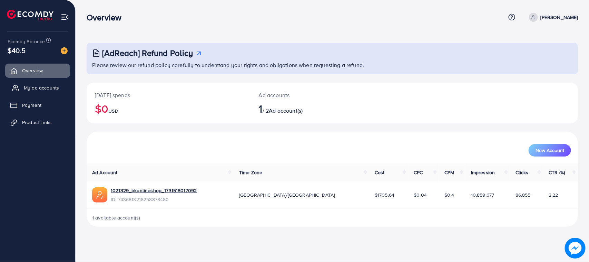 This screenshot has width=589, height=262. Describe the element at coordinates (550, 150) in the screenshot. I see `button: New Account` at that location.